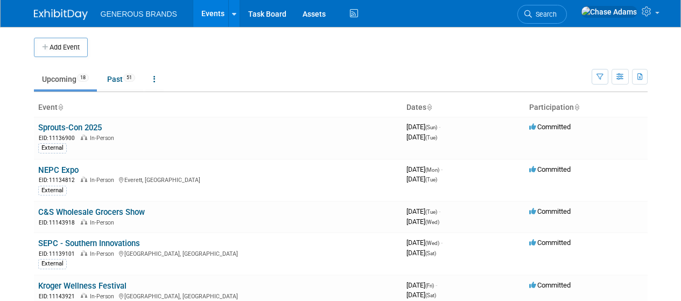  What do you see at coordinates (59, 254) in the screenshot?
I see `span: EID: 11139101` at bounding box center [59, 254].